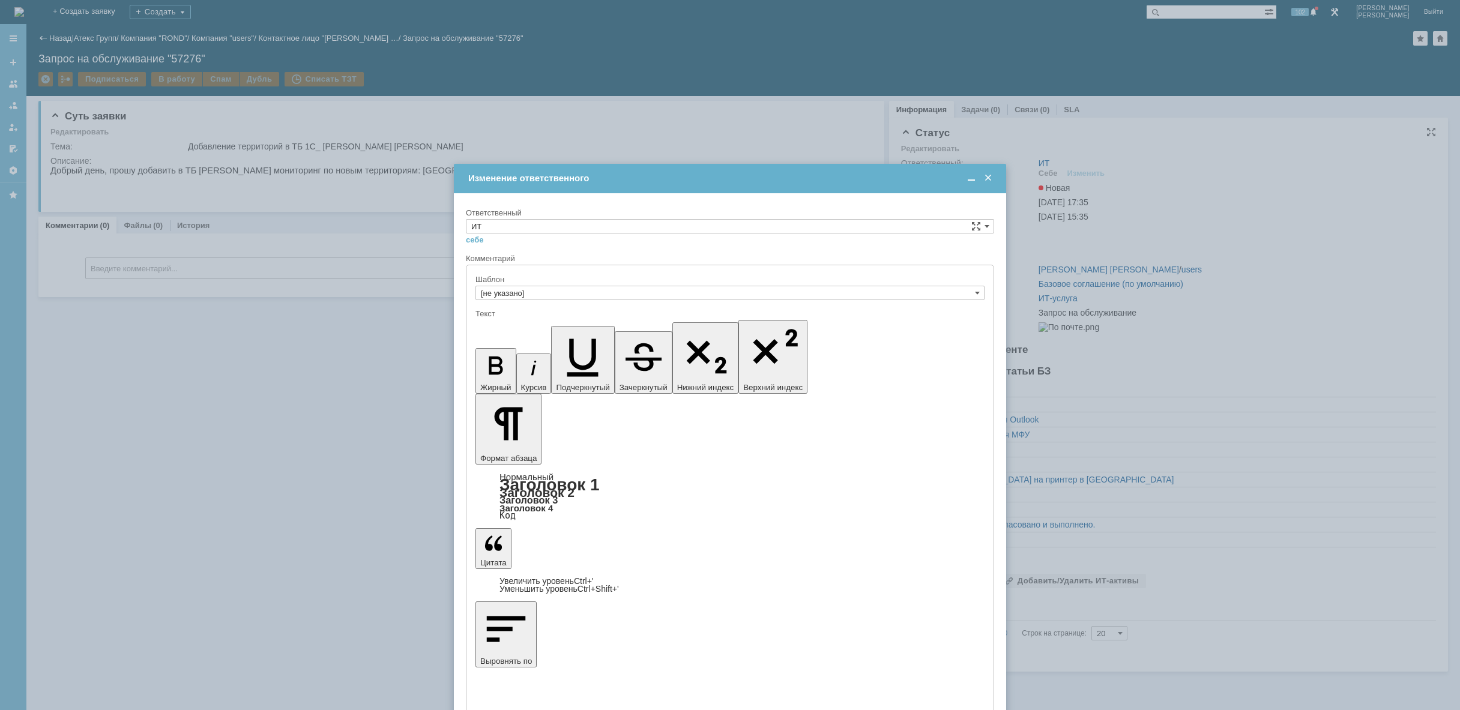  What do you see at coordinates (534, 387) in the screenshot?
I see `span: Курсив` at bounding box center [534, 387].